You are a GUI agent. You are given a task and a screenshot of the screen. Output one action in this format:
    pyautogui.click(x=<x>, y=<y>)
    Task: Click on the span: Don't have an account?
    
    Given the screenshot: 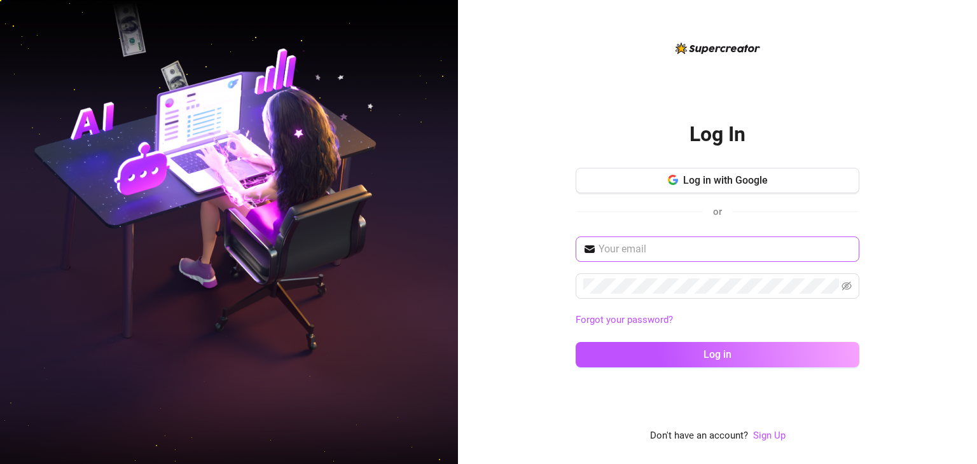 What is the action you would take?
    pyautogui.click(x=699, y=436)
    